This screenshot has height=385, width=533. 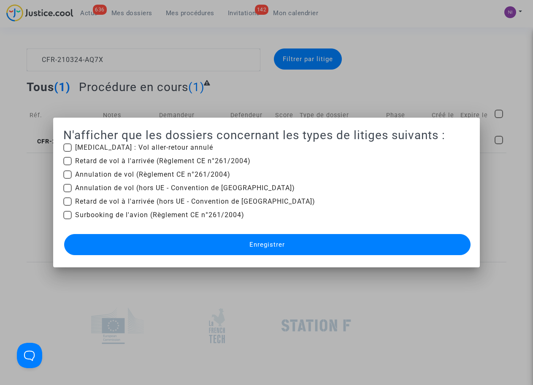 I want to click on span: Retard de vol à l'arrivée (Règlement CE n°261/2004), so click(x=163, y=161).